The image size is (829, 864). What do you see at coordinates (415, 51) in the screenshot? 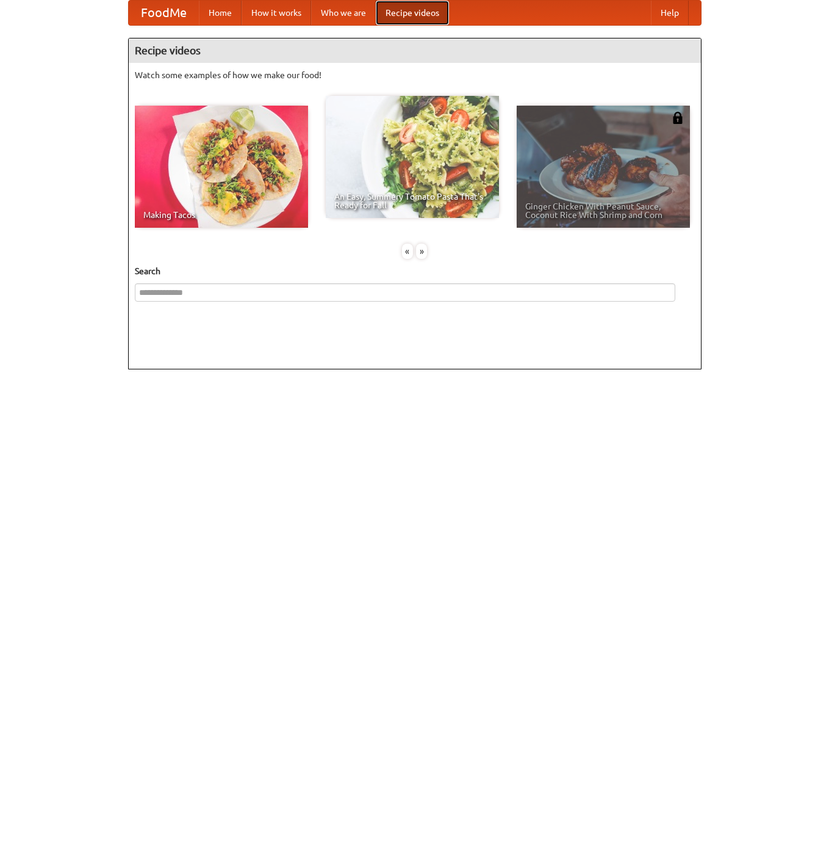
I see `h4: Recipe videos` at bounding box center [415, 51].